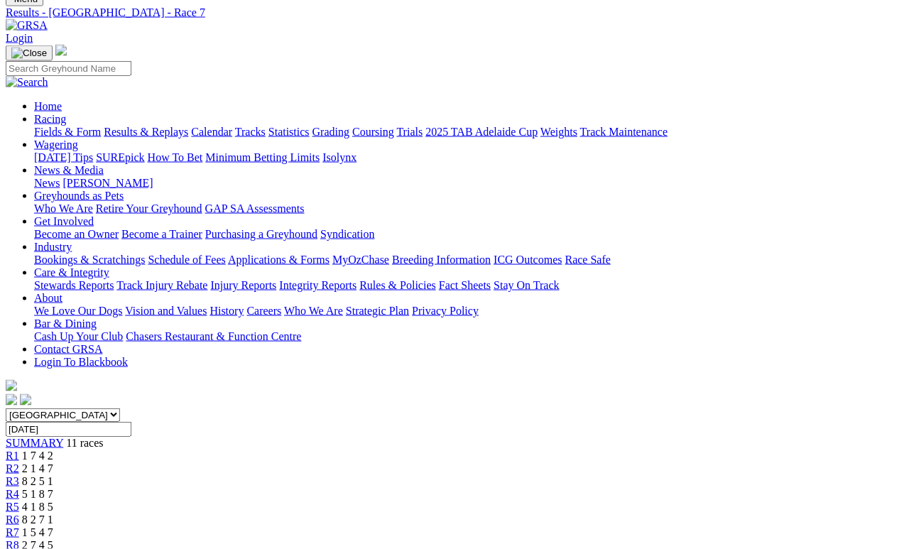 The width and height of the screenshot is (909, 549). Describe the element at coordinates (469, 158) in the screenshot. I see `div: Wagering` at that location.